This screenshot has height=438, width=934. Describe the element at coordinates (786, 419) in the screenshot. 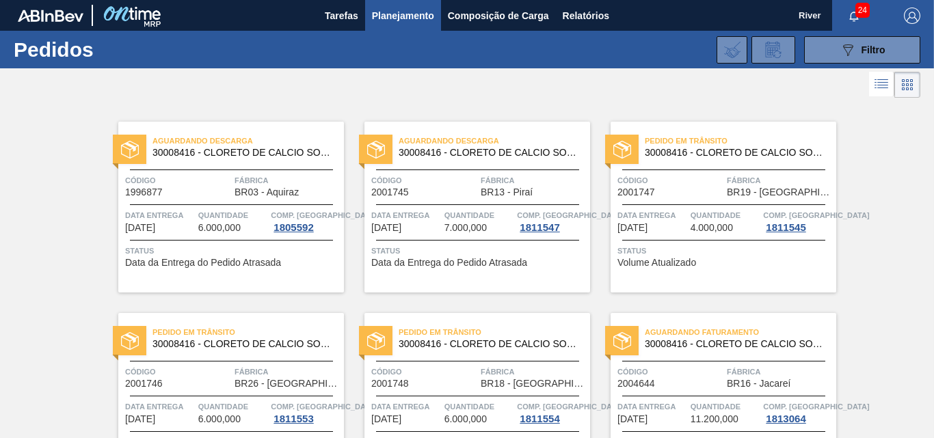

I see `div: 1813064` at that location.